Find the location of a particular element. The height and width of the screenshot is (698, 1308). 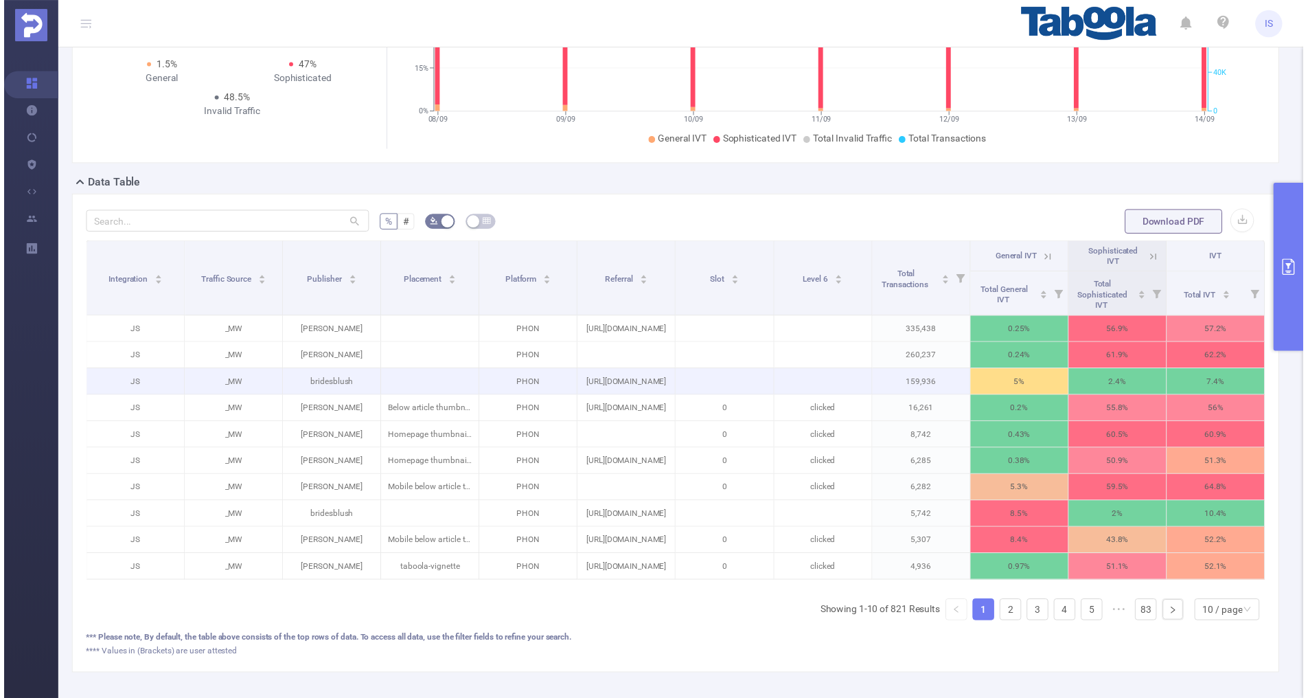

span: Platform is located at coordinates (525, 283).